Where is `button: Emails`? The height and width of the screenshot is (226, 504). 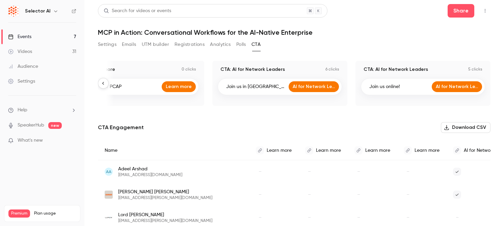
button: Emails is located at coordinates (129, 45).